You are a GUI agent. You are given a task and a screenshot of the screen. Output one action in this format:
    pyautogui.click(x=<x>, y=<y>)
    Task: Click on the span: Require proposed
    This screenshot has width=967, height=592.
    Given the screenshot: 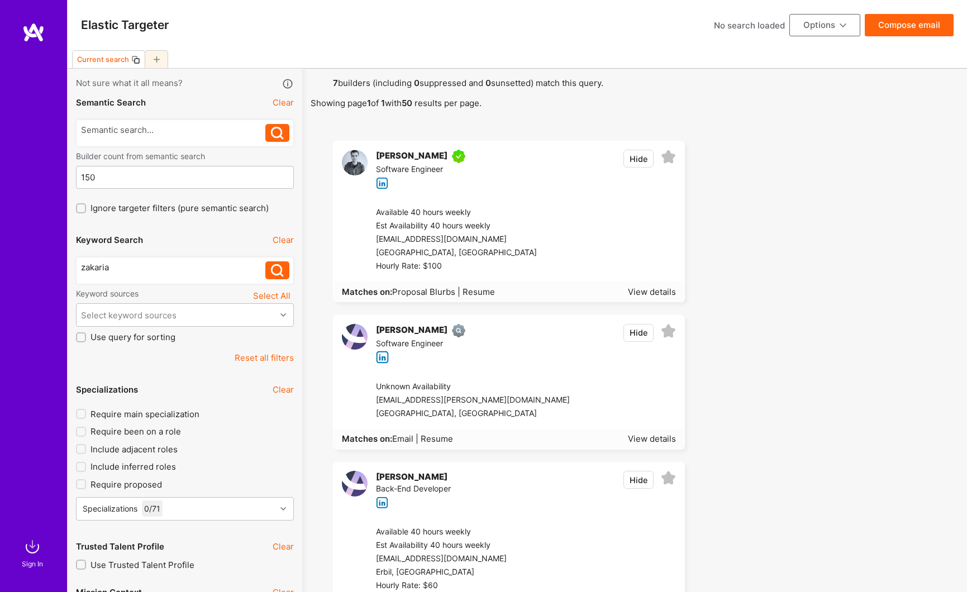 What is the action you would take?
    pyautogui.click(x=126, y=484)
    